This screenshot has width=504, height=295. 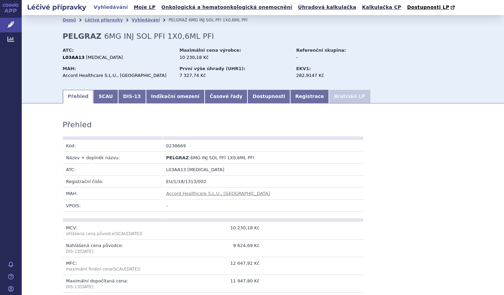 I want to click on a: Registrace, so click(x=310, y=96).